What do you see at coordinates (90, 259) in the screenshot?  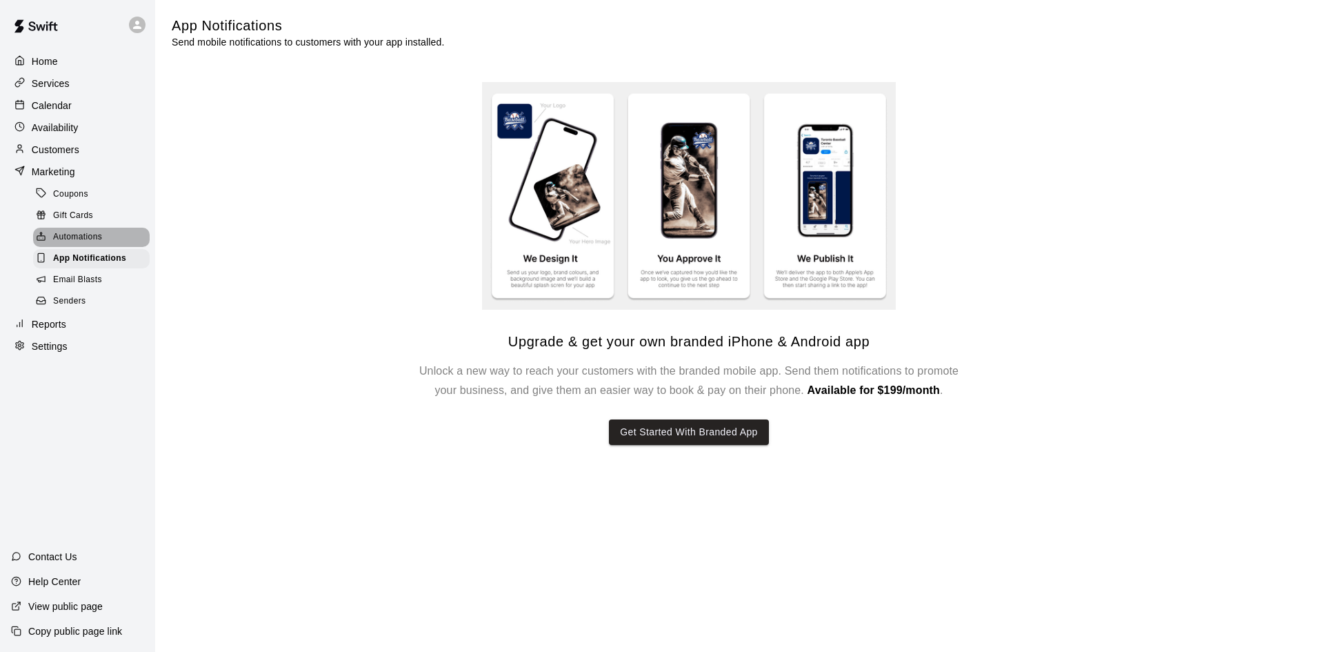 I see `span: App Notifications` at bounding box center [90, 259].